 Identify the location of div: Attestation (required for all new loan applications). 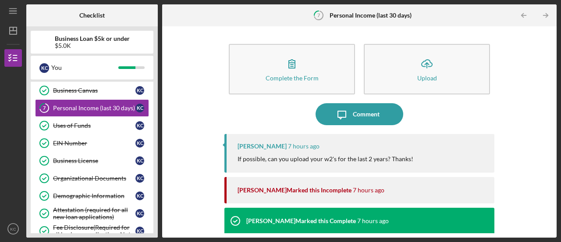
(94, 213).